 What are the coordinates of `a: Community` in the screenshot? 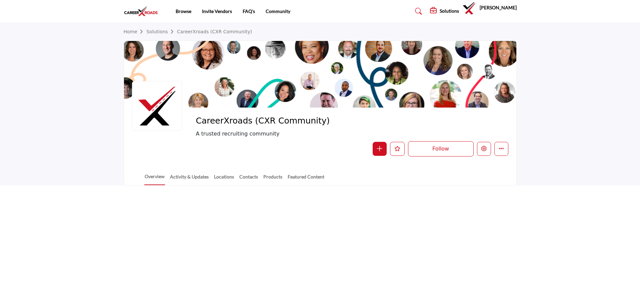 It's located at (278, 11).